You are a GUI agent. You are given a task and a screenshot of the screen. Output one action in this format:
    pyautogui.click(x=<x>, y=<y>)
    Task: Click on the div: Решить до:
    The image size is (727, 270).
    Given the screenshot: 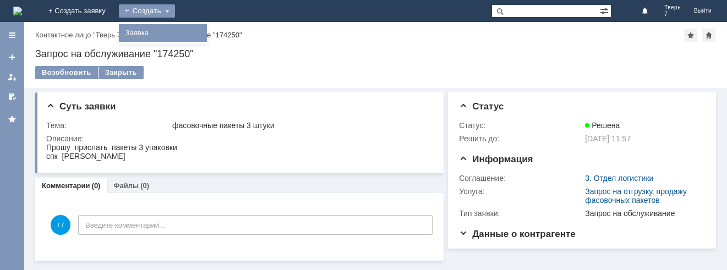 What is the action you would take?
    pyautogui.click(x=521, y=139)
    